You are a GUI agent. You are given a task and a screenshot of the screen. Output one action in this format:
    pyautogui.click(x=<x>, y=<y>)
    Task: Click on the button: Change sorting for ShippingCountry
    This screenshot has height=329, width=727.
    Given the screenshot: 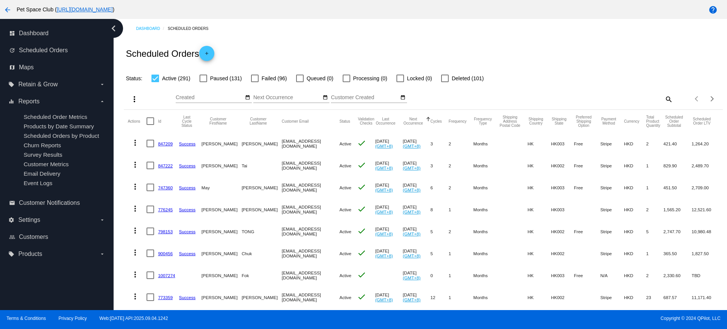 What is the action you would take?
    pyautogui.click(x=536, y=121)
    